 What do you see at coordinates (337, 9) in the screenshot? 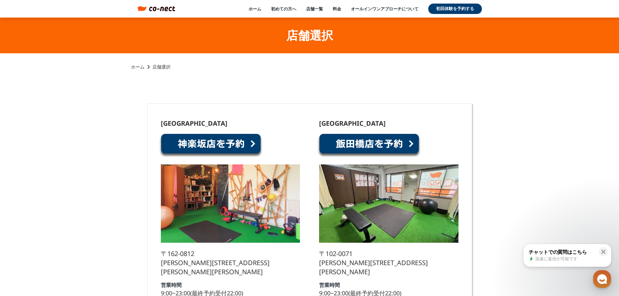
I see `a: 料金` at bounding box center [337, 9].